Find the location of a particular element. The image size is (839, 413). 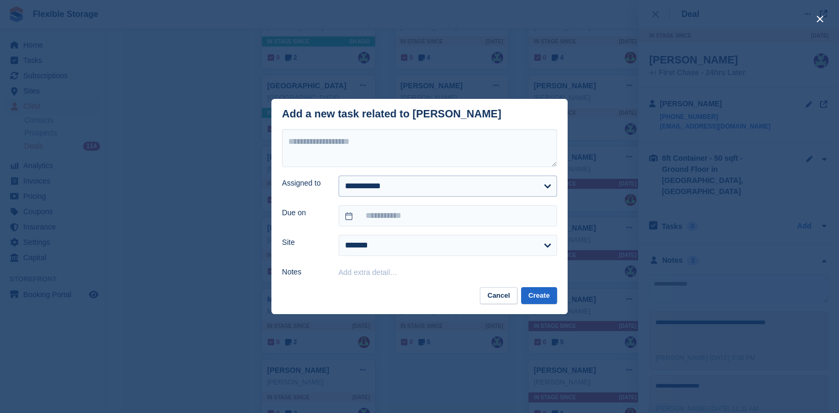

label: Assigned to is located at coordinates (304, 183).